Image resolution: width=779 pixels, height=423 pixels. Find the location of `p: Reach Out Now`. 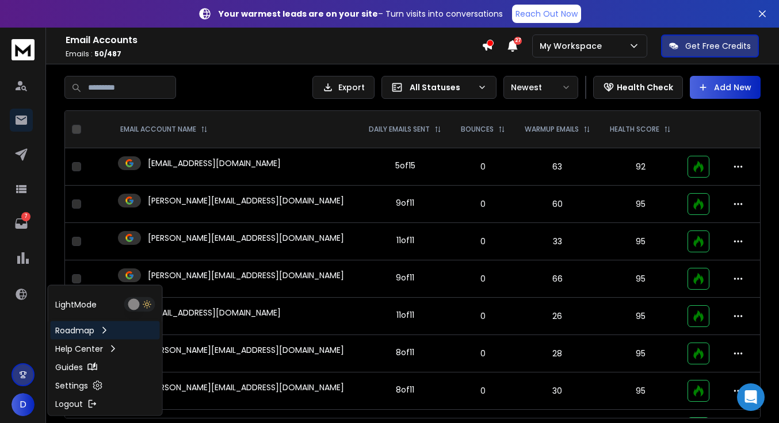

p: Reach Out Now is located at coordinates (547, 14).